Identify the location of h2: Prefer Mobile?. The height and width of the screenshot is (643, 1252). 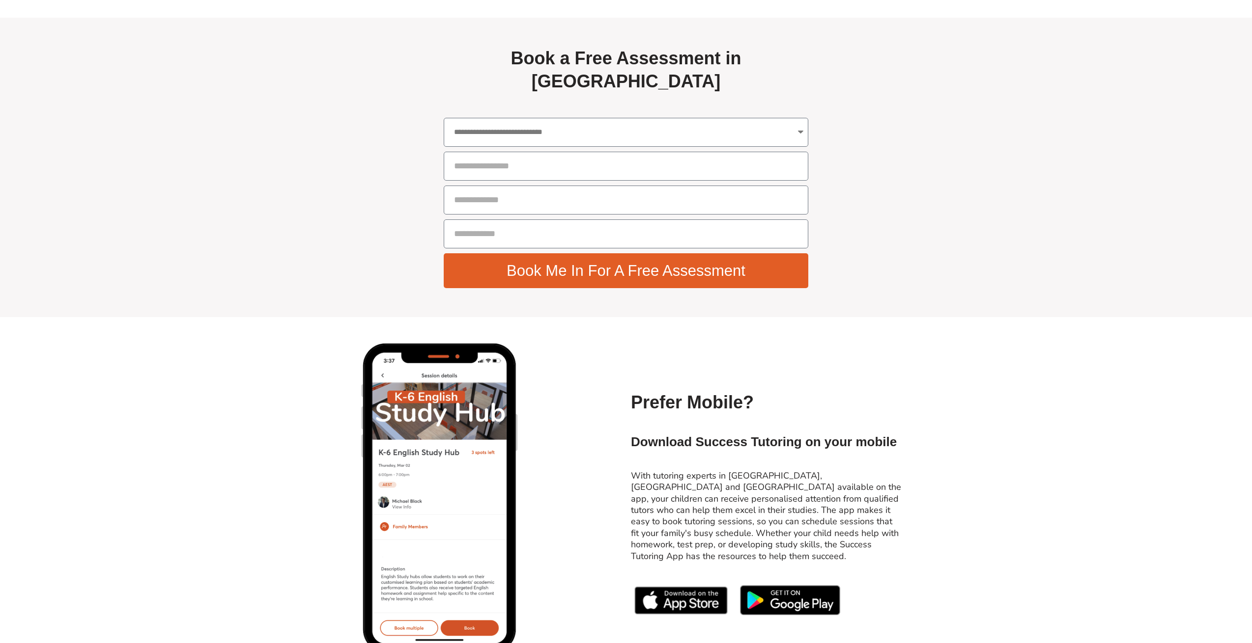
(766, 403).